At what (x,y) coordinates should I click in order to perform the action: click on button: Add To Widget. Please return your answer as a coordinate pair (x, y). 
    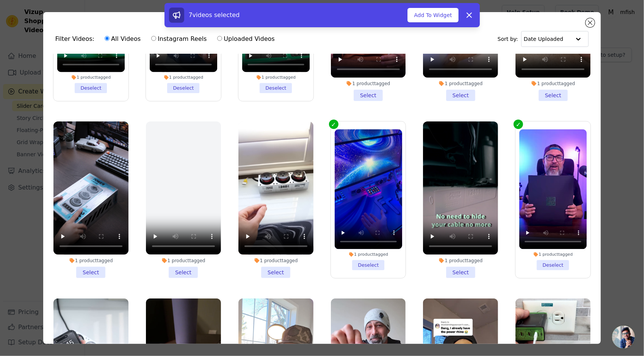
    Looking at the image, I should click on (433, 15).